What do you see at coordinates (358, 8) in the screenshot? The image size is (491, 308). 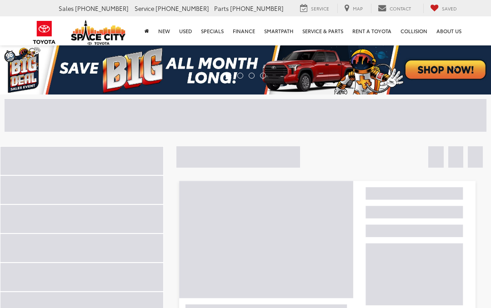 I see `span: Map` at bounding box center [358, 8].